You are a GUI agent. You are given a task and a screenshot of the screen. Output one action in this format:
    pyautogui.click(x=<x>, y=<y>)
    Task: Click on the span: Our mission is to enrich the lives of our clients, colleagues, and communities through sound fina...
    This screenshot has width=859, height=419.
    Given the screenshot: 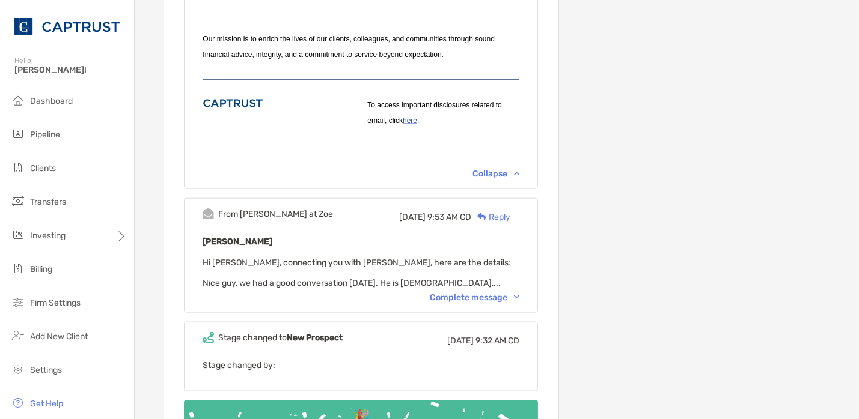 What is the action you would take?
    pyautogui.click(x=349, y=47)
    